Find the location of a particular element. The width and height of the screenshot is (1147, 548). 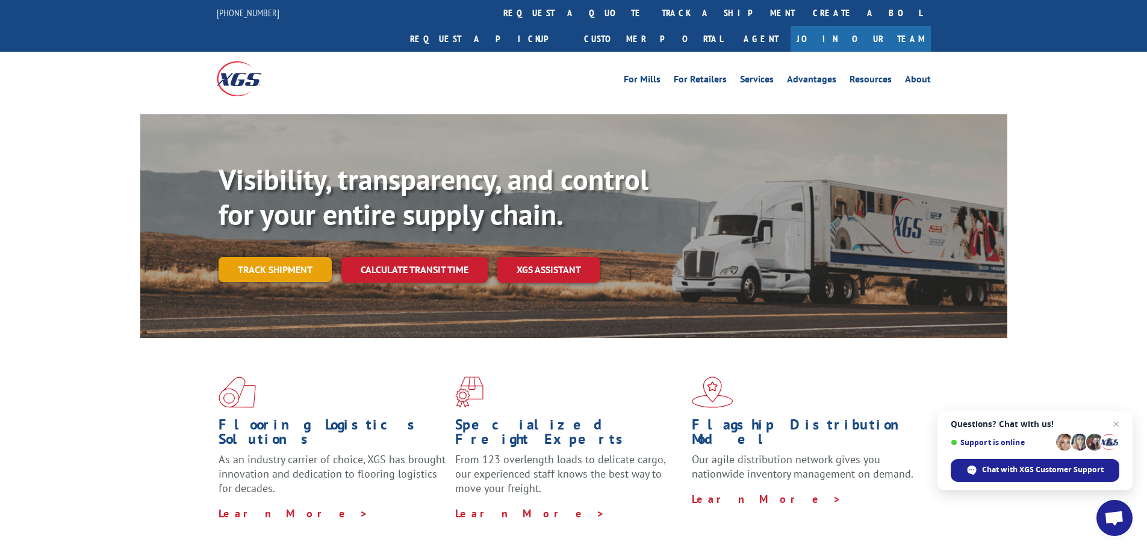

img: xgs-icon-focused-on-flooring-red is located at coordinates (469, 392).